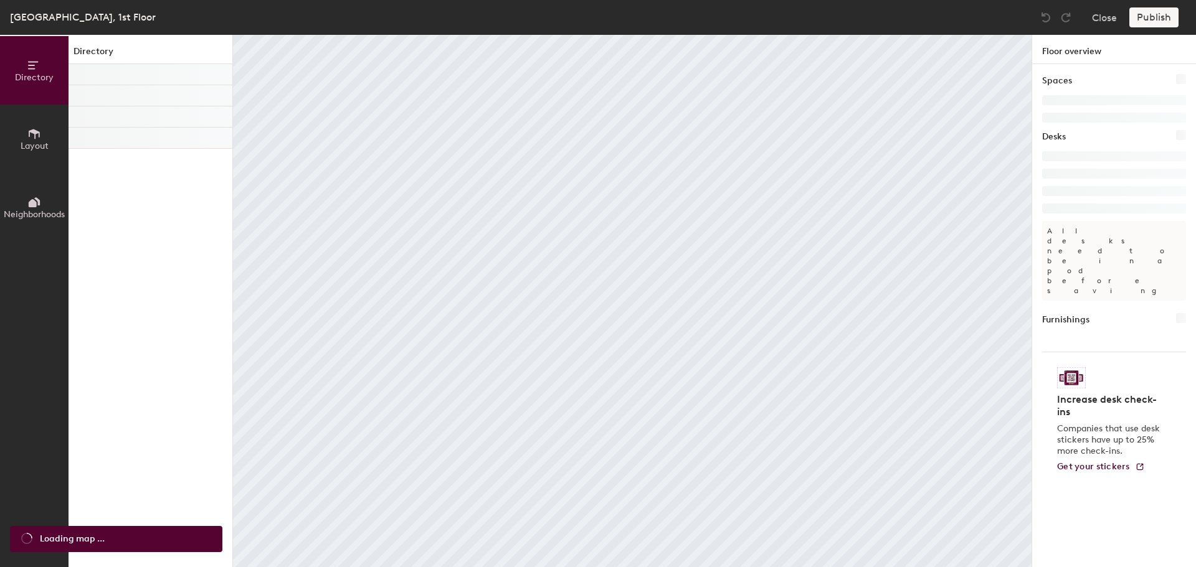  I want to click on canvas: Map, so click(632, 301).